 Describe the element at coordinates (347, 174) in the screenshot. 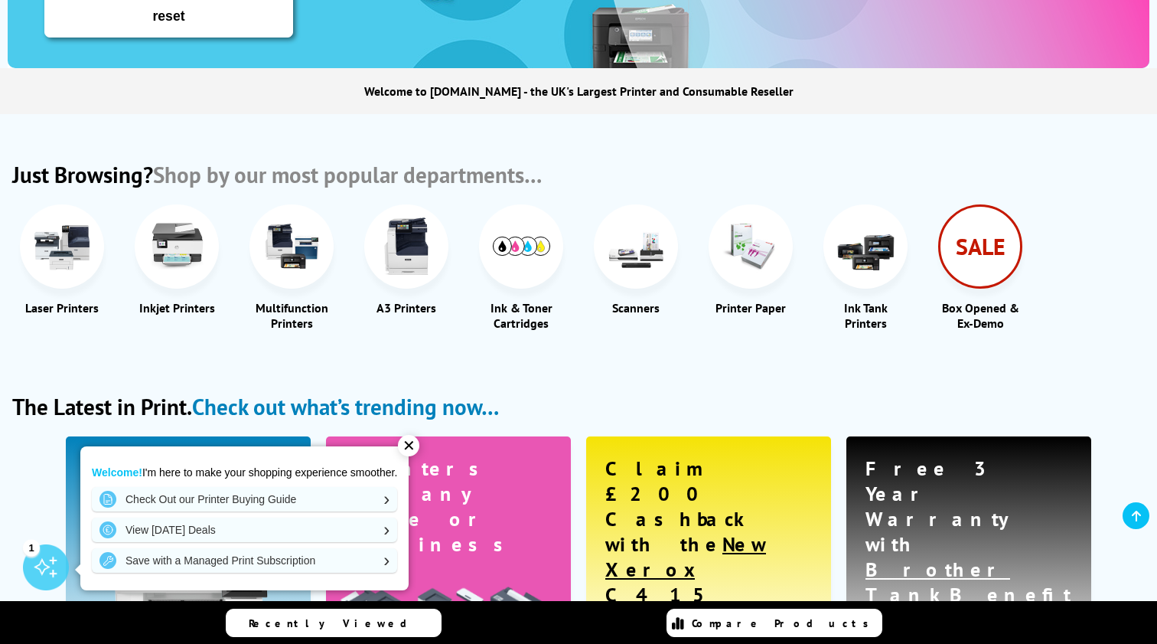

I see `span: Shop by our most popular departments…` at that location.